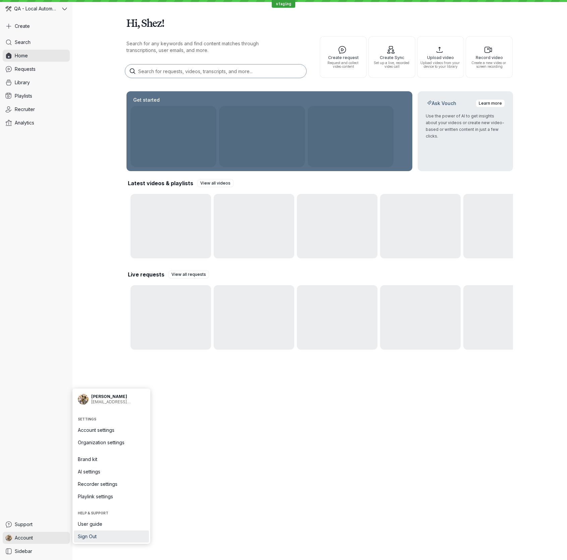 This screenshot has height=560, width=567. Describe the element at coordinates (22, 83) in the screenshot. I see `span: Library` at that location.